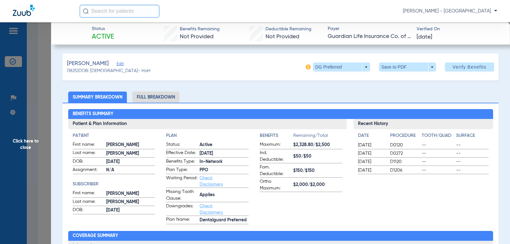 The height and width of the screenshot is (244, 510). What do you see at coordinates (275, 170) in the screenshot?
I see `span: Fam. Deductible:` at bounding box center [275, 170].